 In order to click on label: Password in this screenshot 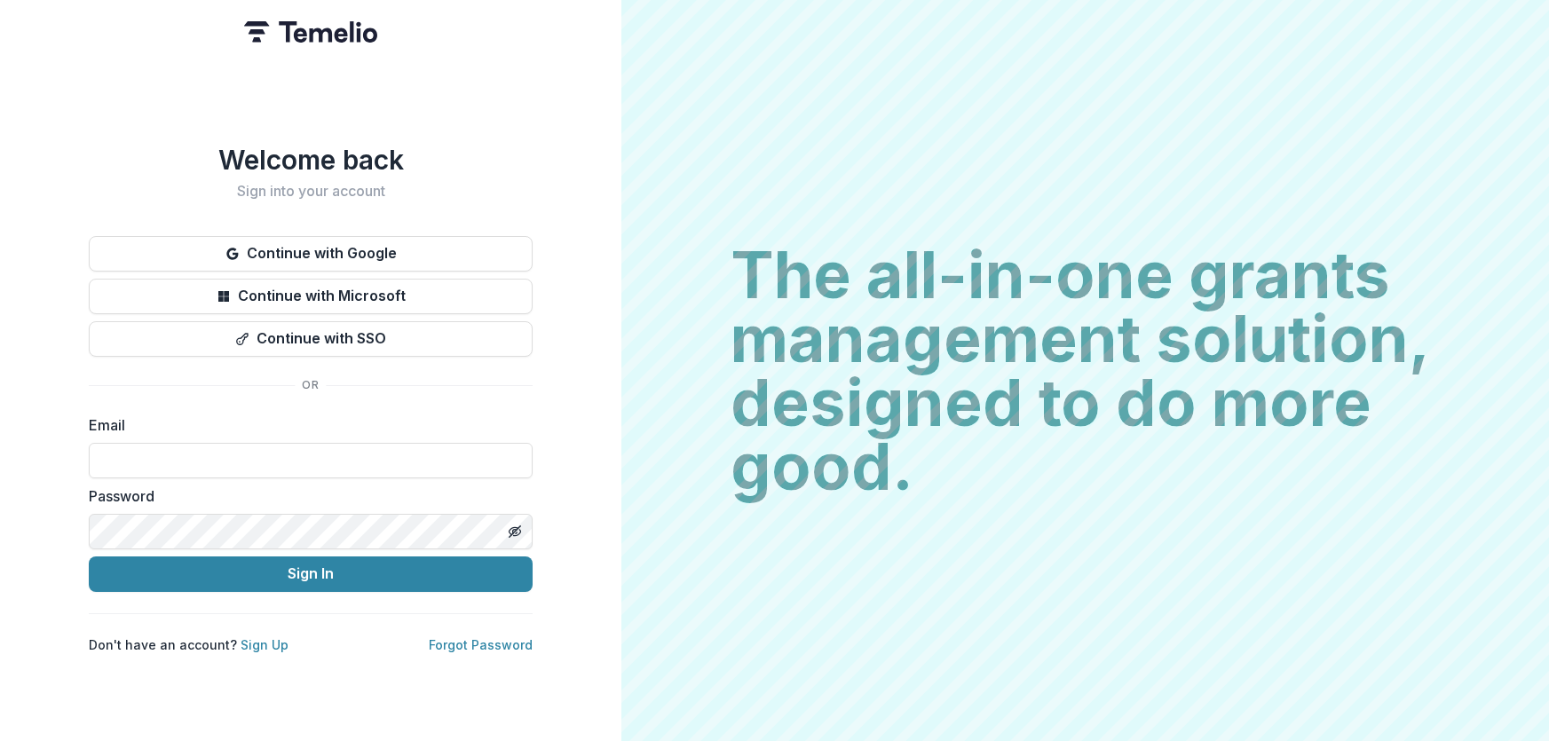, I will do `click(305, 496)`.